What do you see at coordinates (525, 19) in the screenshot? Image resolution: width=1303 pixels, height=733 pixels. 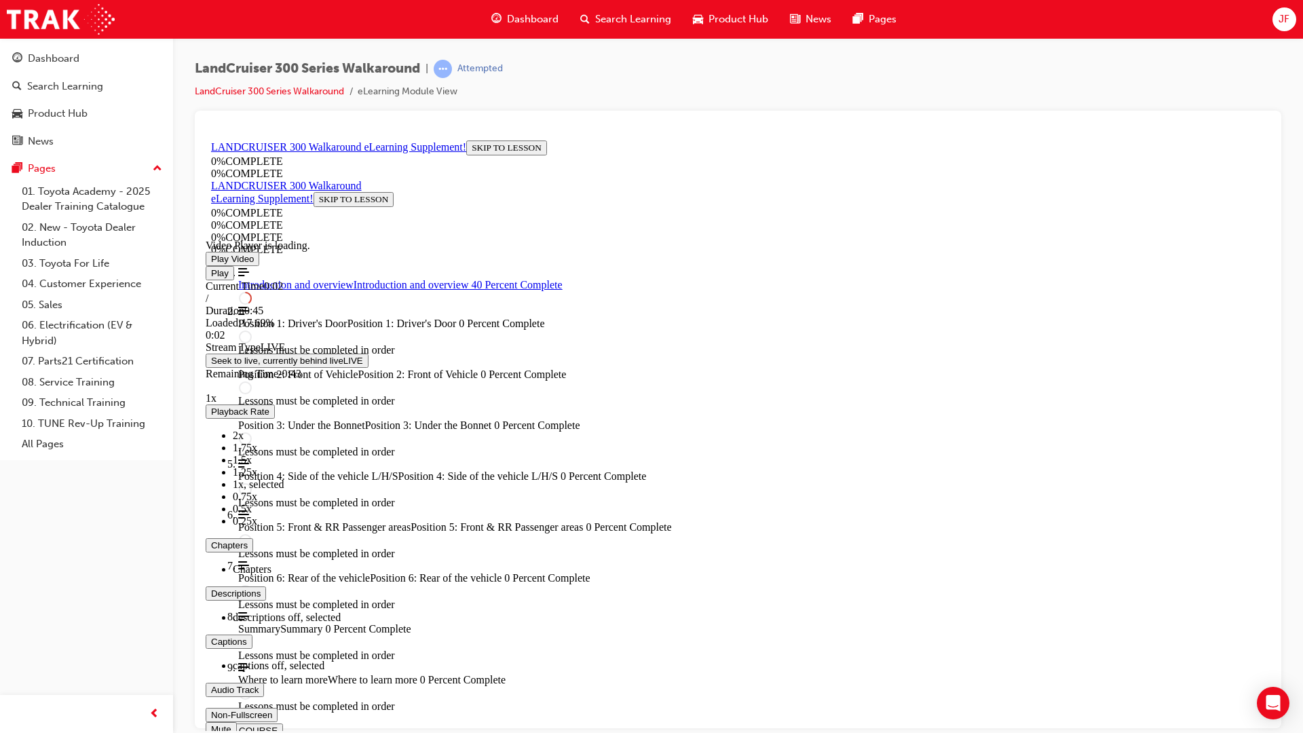 I see `a: guage-iconDashboard` at bounding box center [525, 19].